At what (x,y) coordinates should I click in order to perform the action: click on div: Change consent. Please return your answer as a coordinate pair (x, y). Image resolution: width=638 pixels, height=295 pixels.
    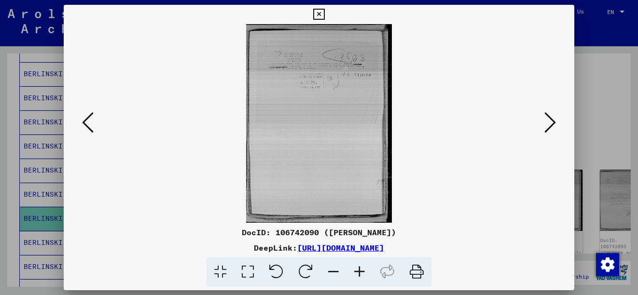
    Looking at the image, I should click on (607, 264).